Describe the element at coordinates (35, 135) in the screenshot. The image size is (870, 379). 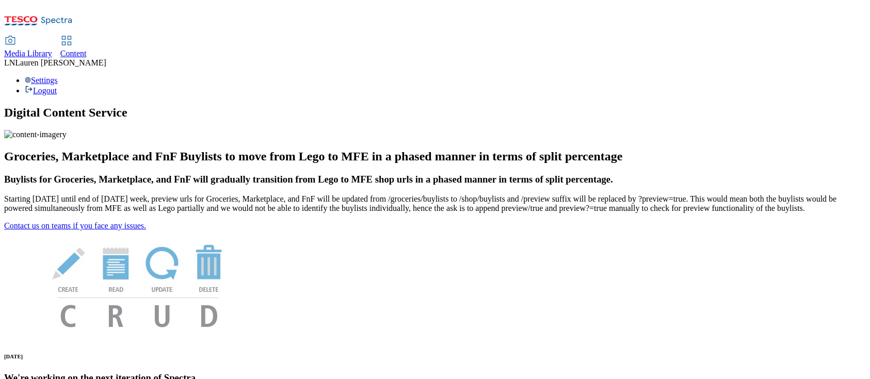
I see `img: content-imagery` at that location.